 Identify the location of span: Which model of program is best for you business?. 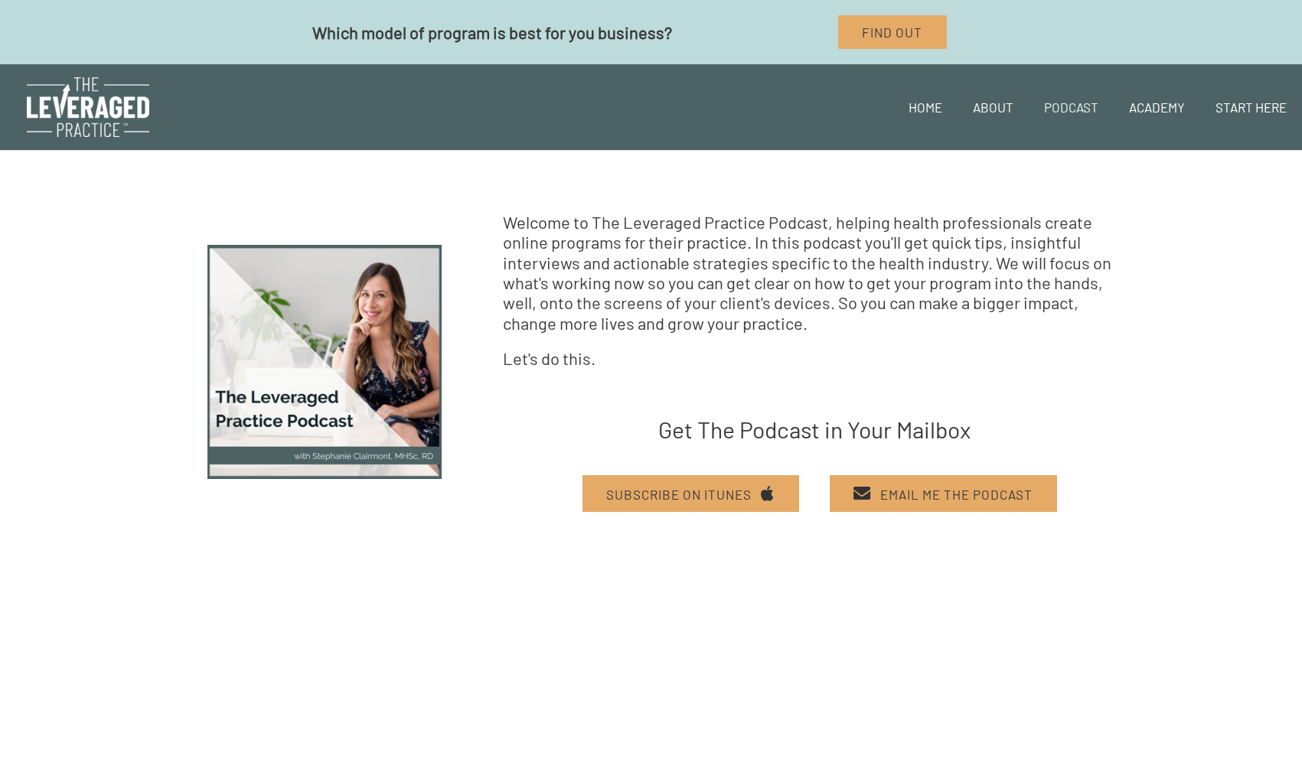
(492, 32).